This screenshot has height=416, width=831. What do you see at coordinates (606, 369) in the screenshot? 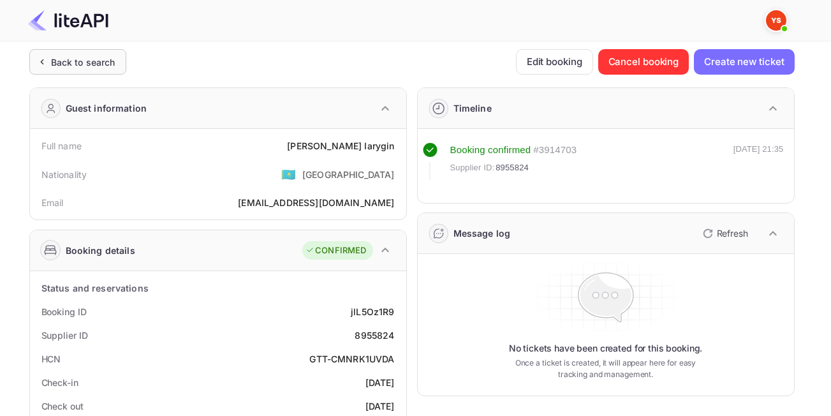
I see `p: Once a ticket is created, it will appear here for easy tracking and management.` at bounding box center [606, 369].